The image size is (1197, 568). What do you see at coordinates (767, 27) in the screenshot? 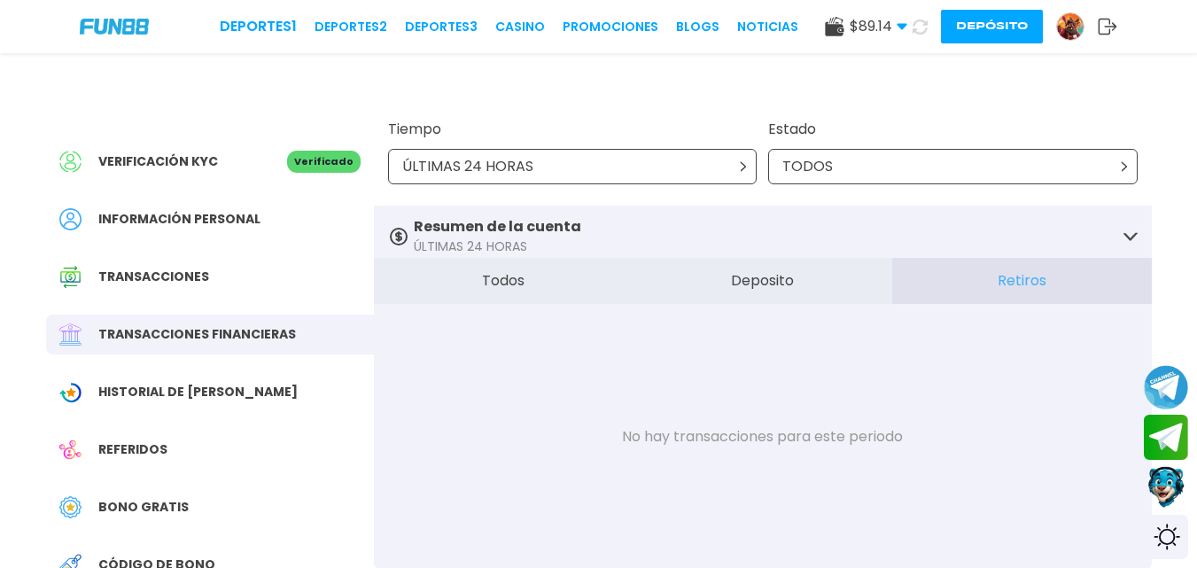
I see `a: NOTICIAS` at bounding box center [767, 27].